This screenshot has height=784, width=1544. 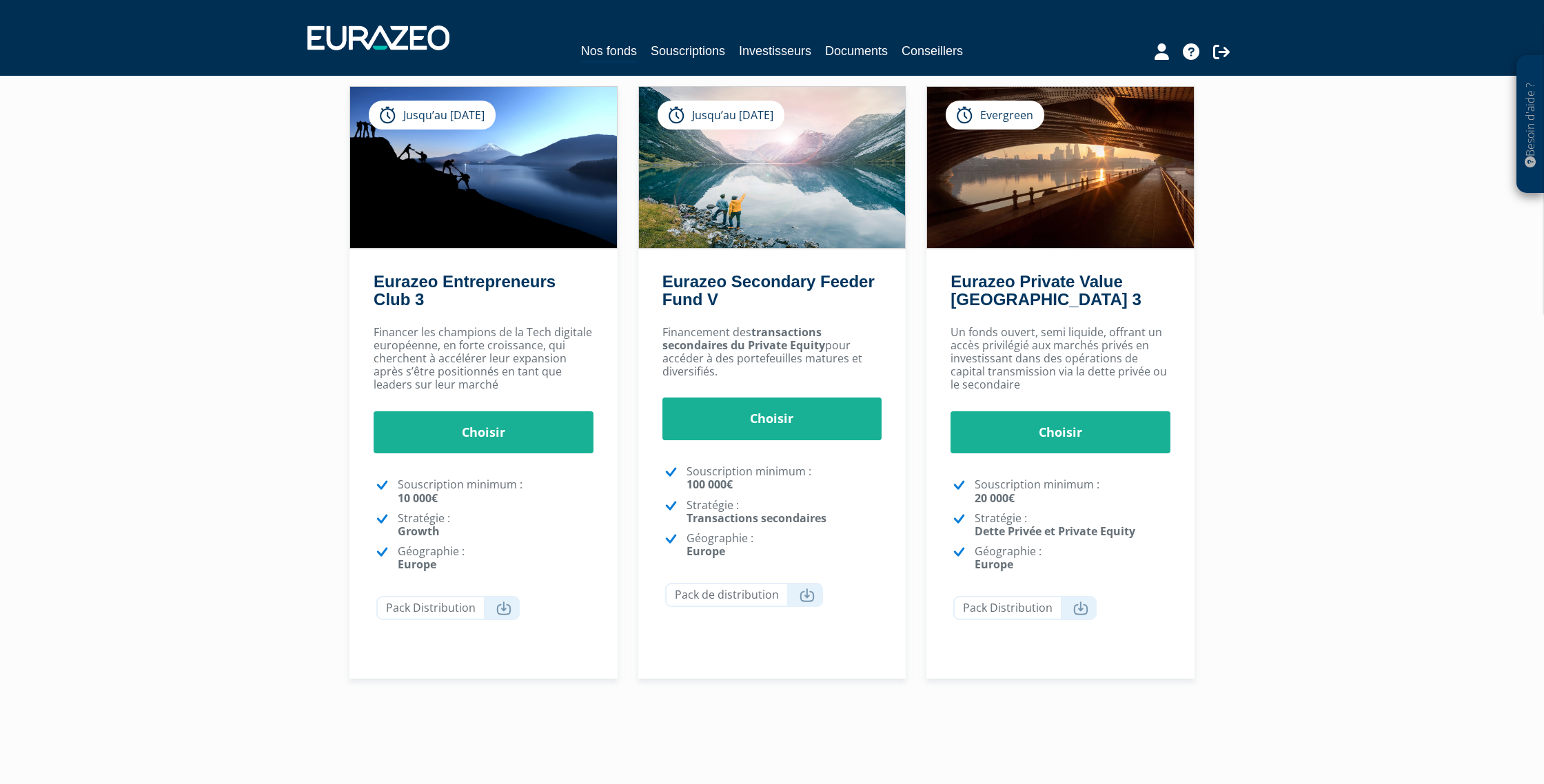 I want to click on a: Investisseurs, so click(x=774, y=51).